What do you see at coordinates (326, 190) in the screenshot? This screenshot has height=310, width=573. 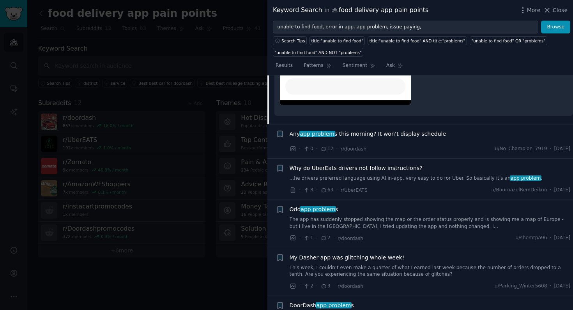 I see `span: 63` at bounding box center [326, 190].